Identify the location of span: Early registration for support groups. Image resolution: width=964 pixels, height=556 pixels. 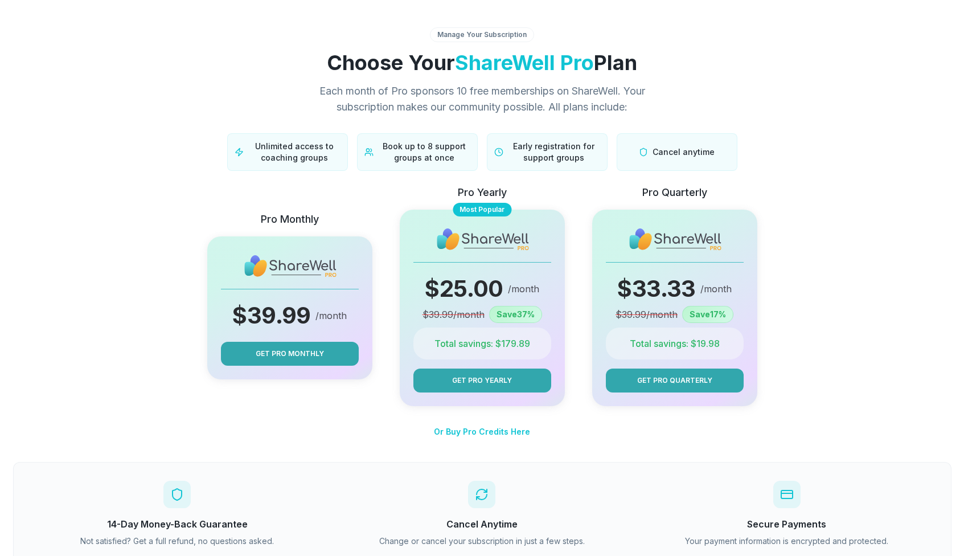
(554, 152).